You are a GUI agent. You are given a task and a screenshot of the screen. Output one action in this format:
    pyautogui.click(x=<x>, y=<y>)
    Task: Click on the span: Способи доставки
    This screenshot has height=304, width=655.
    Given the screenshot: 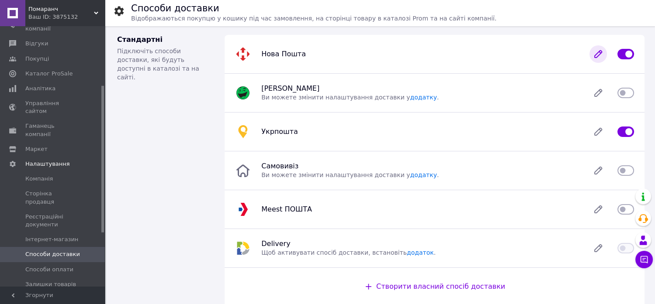 What is the action you would take?
    pyautogui.click(x=52, y=255)
    